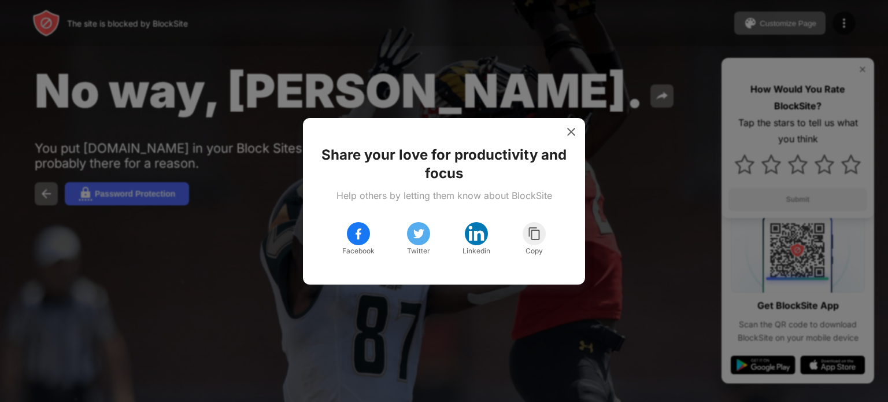 This screenshot has height=402, width=888. I want to click on div: Help others by letting them know about BlockSite, so click(444, 195).